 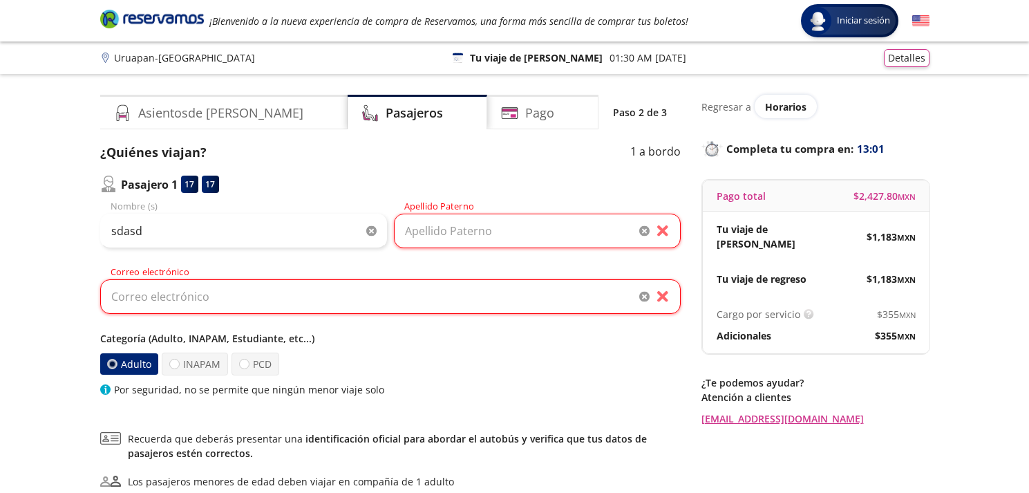 I want to click on a: identificación oficial para abordar el autobús y verifica que tus datos de pasajeros estén correc..., so click(x=387, y=446).